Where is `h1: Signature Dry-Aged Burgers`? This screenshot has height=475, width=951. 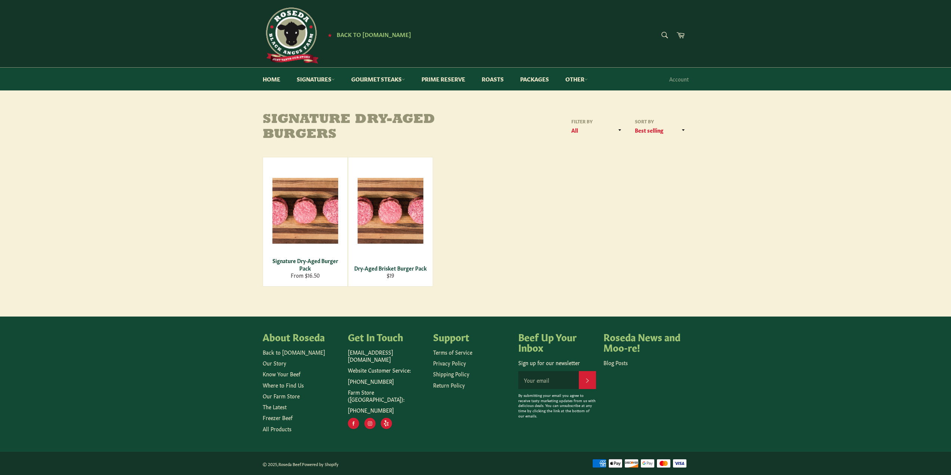 h1: Signature Dry-Aged Burgers is located at coordinates (369, 127).